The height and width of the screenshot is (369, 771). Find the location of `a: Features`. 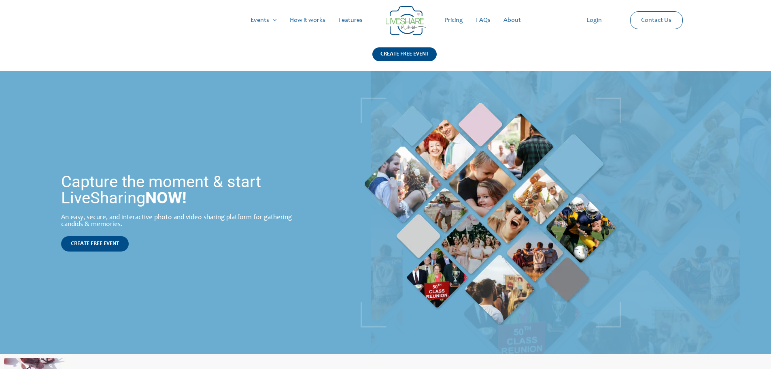

a: Features is located at coordinates (351, 20).